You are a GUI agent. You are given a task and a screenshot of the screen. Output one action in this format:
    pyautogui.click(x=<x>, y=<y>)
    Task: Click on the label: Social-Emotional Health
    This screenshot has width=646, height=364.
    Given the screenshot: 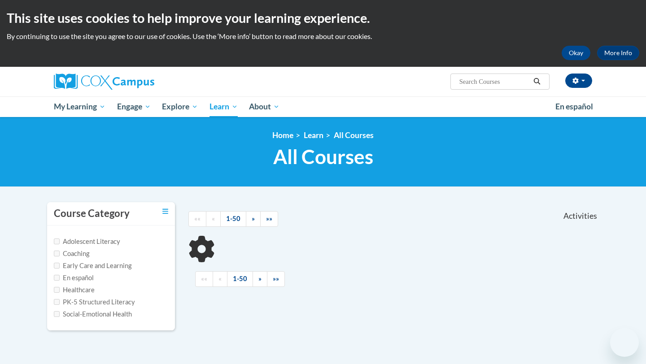 What is the action you would take?
    pyautogui.click(x=93, y=315)
    